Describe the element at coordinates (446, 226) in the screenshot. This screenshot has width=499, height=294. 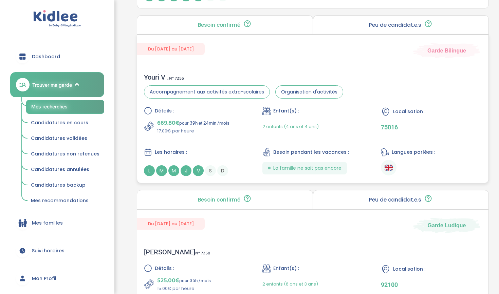
I see `span: Garde Ludique` at that location.